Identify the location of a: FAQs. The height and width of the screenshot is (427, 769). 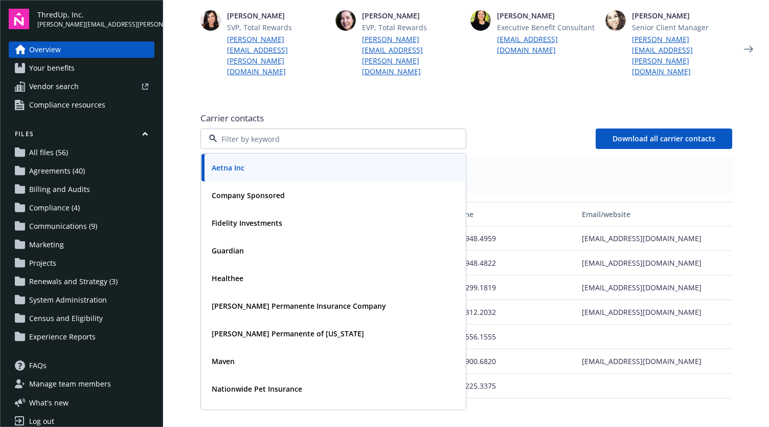
(81, 365).